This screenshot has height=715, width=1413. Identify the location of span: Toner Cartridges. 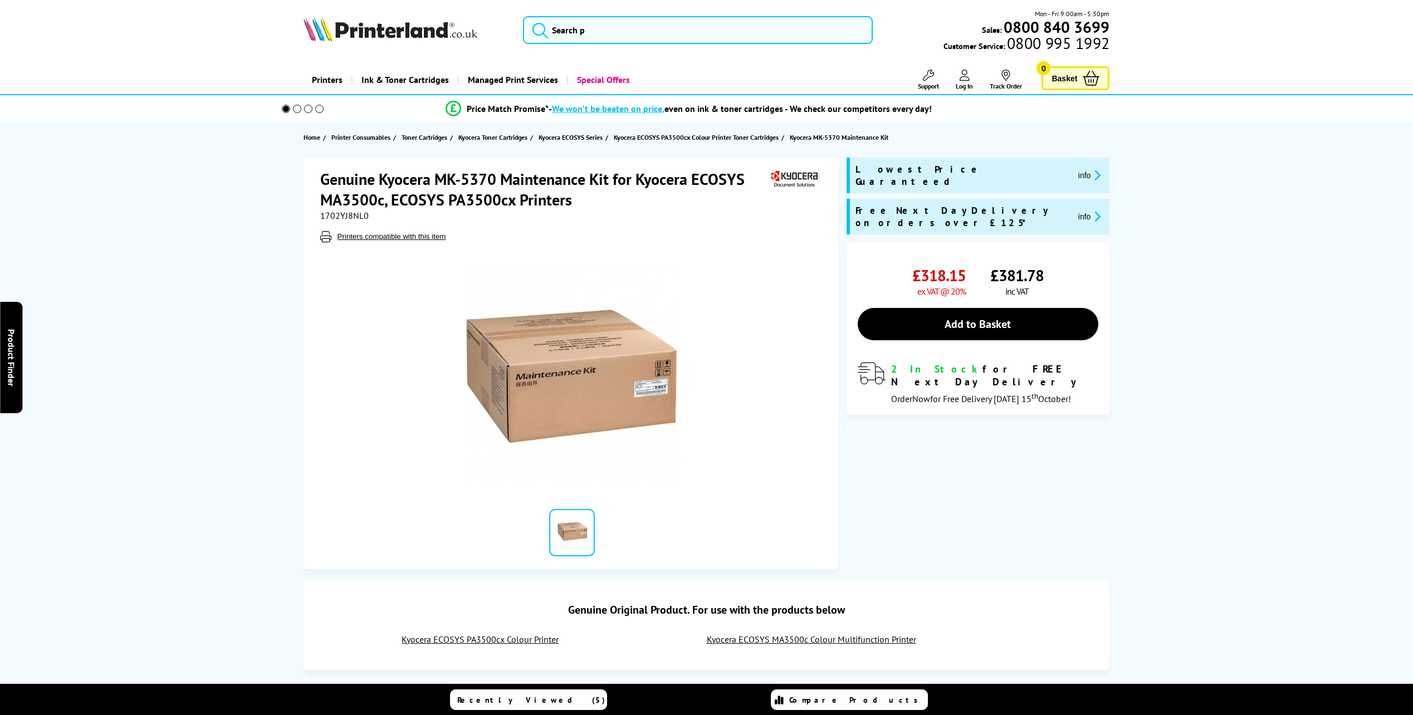
(424, 137).